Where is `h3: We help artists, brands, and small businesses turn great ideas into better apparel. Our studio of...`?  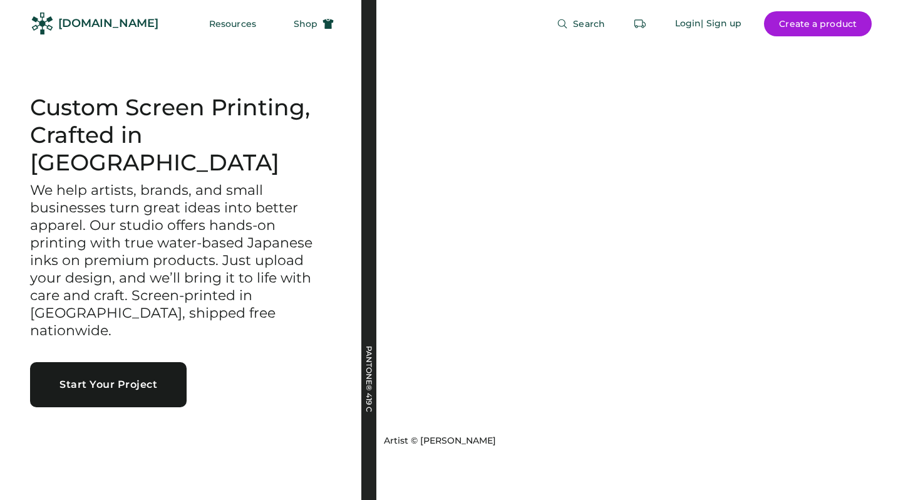 h3: We help artists, brands, and small businesses turn great ideas into better apparel. Our studio of... is located at coordinates (180, 260).